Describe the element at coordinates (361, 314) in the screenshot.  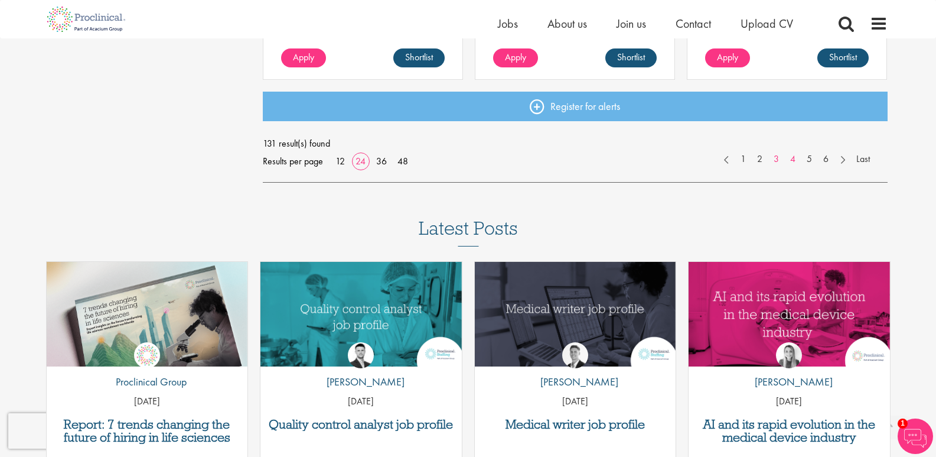
I see `img: quality control analyst job profile` at that location.